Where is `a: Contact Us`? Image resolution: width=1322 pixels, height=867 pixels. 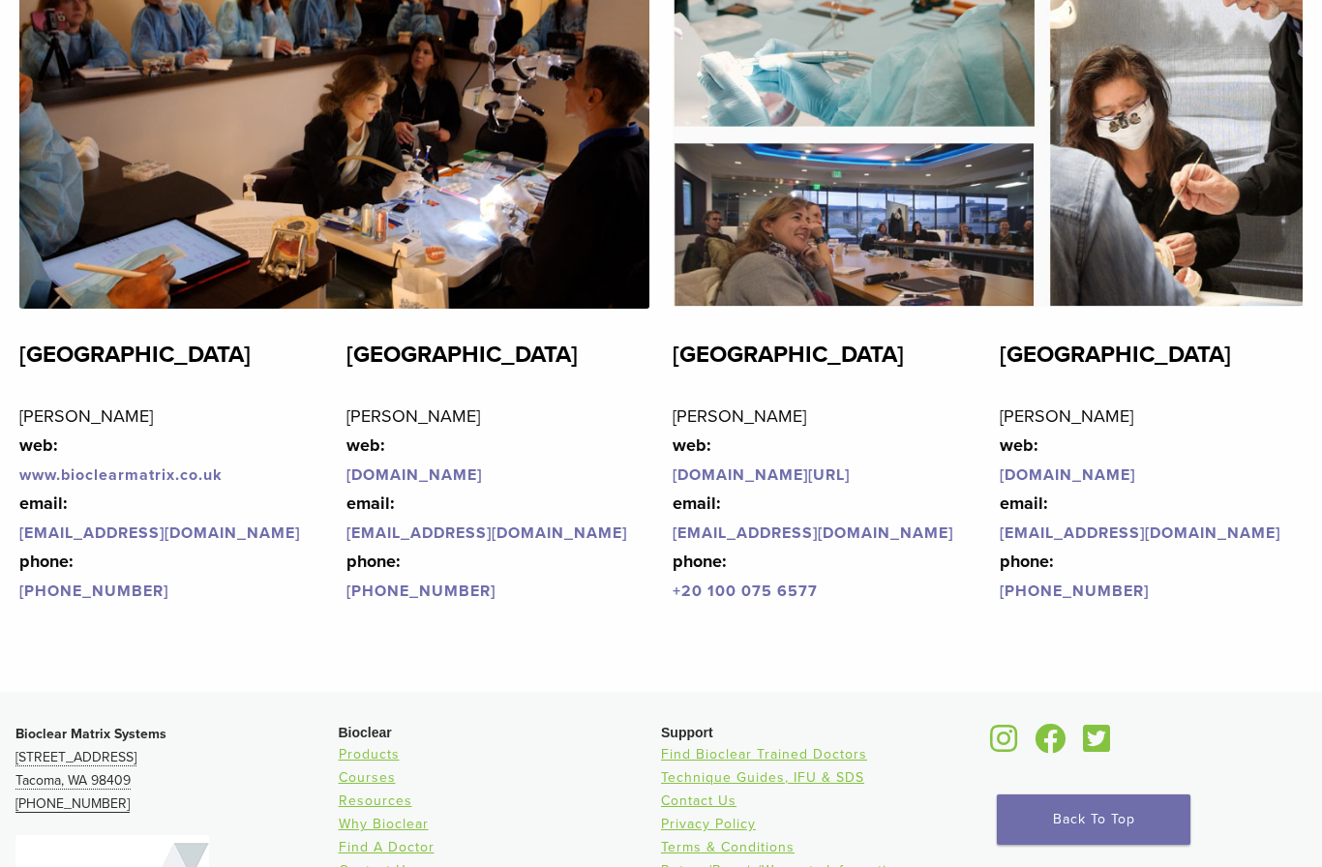 a: Contact Us is located at coordinates (699, 800).